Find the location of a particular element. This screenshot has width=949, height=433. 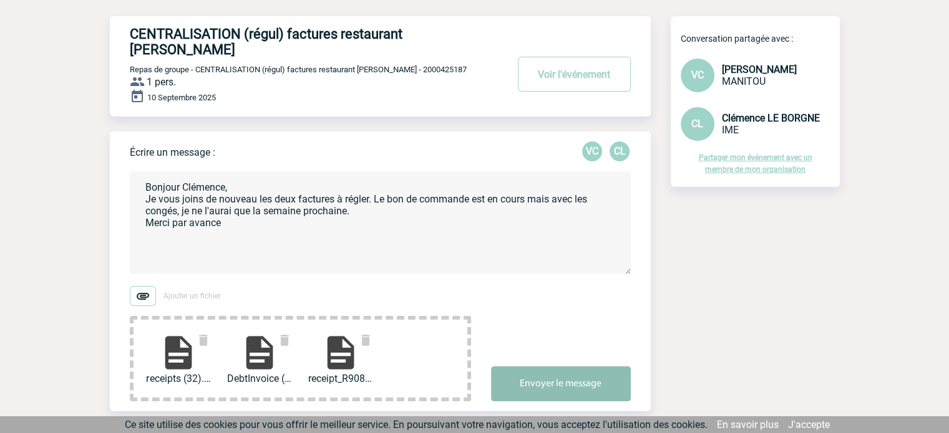

div: Clémence LE BORGNE is located at coordinates (619, 152).